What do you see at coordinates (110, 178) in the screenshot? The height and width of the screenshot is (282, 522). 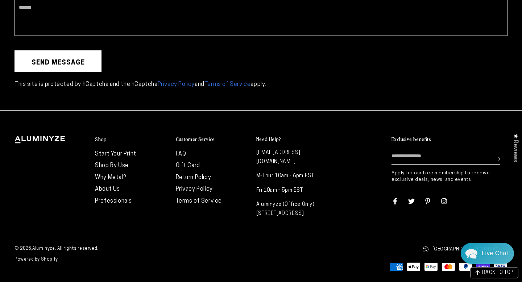 I see `a: Why Metal?` at bounding box center [110, 178].